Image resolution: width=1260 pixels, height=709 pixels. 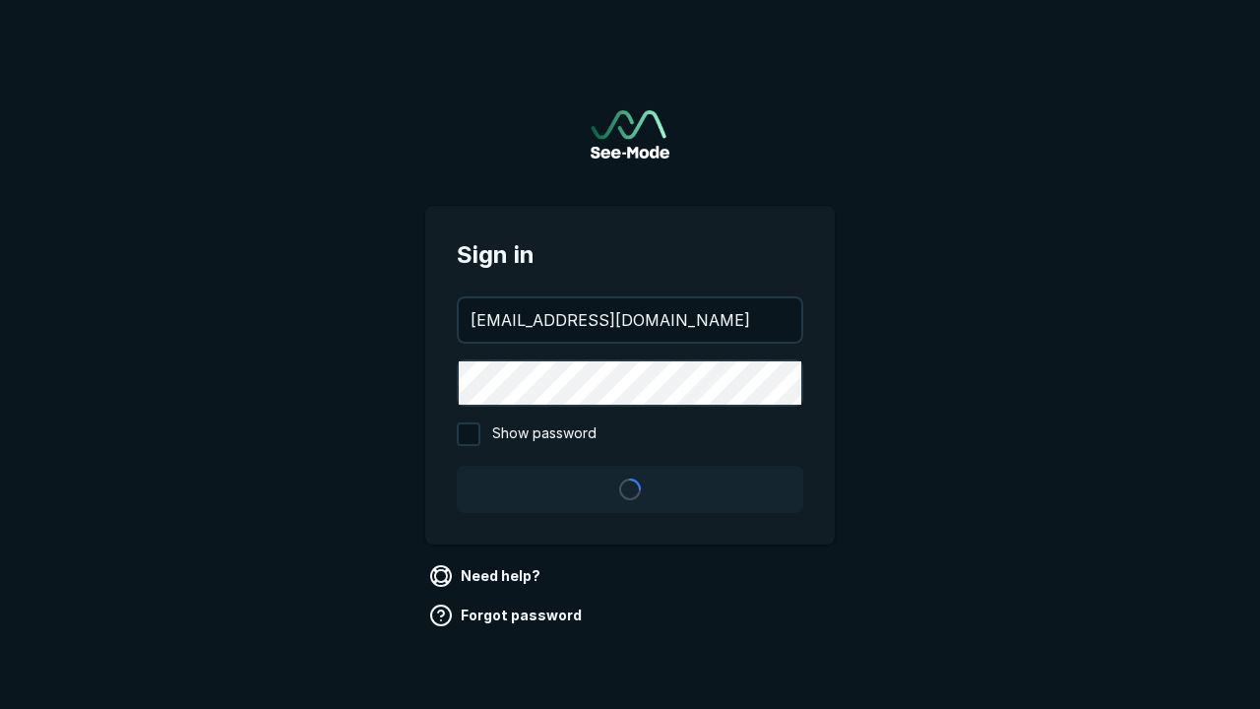 I want to click on a: Need help?, so click(x=486, y=576).